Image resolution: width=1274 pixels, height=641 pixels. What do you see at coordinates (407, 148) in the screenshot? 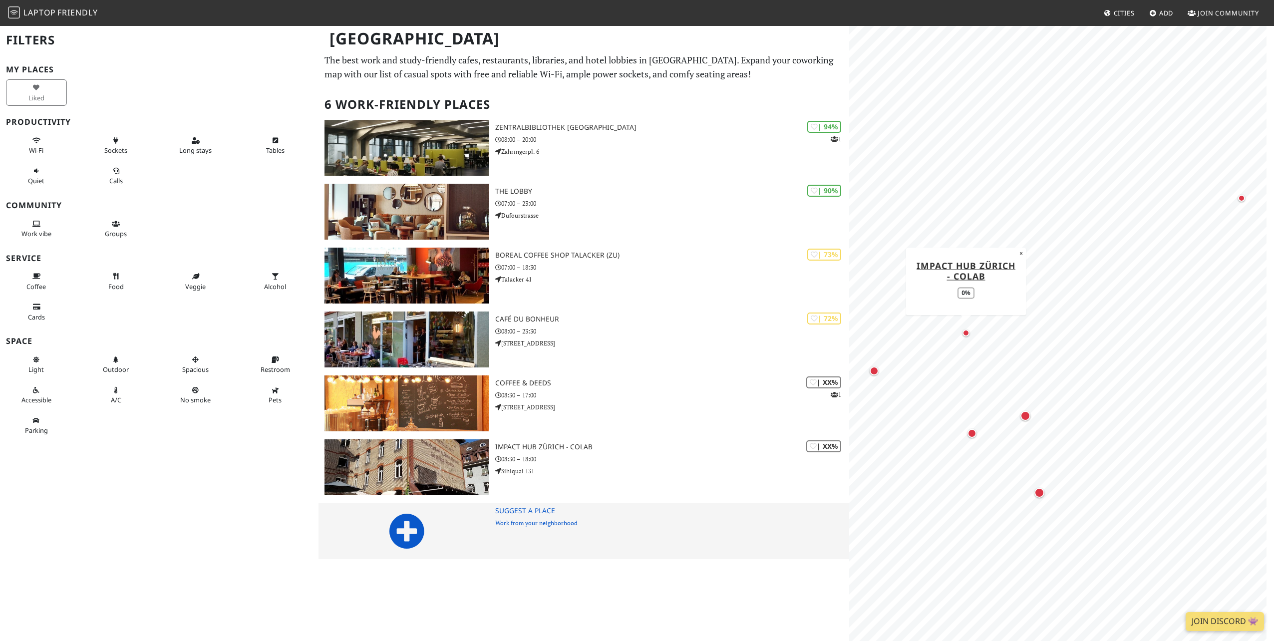
I see `img: Zentralbibliothek Zürich` at bounding box center [407, 148].